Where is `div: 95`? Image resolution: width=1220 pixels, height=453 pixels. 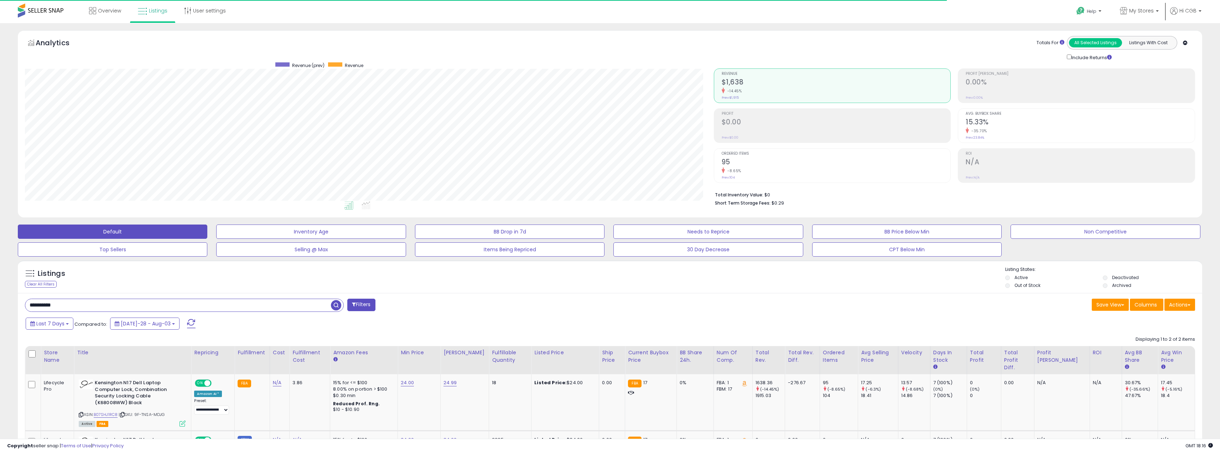 div: 95 is located at coordinates (840, 382).